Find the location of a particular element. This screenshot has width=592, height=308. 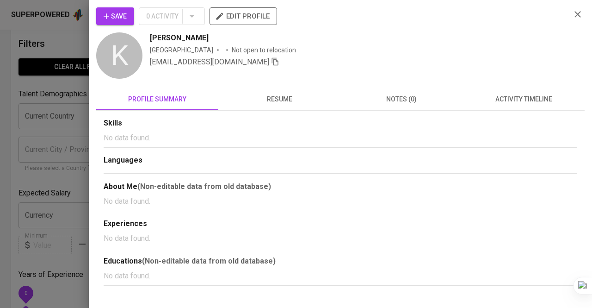

div: Skills is located at coordinates (341, 123).